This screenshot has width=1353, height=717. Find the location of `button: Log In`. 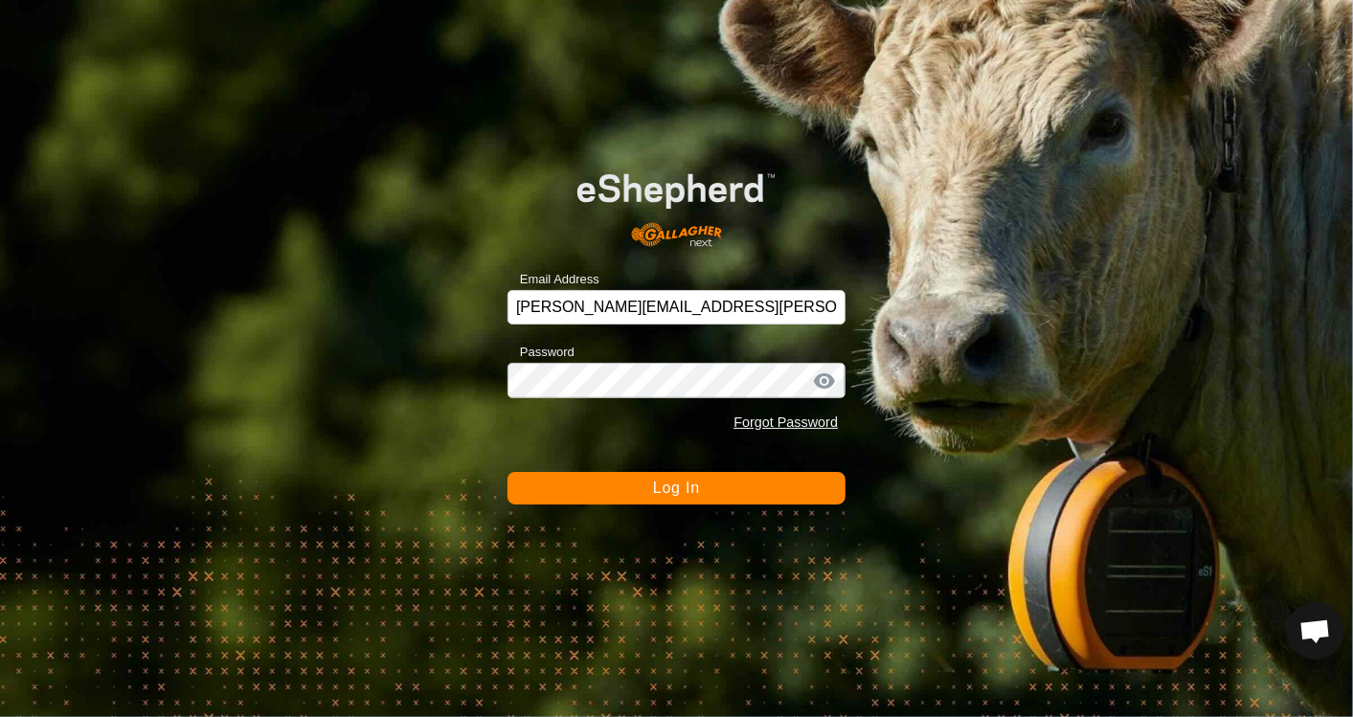

button: Log In is located at coordinates (676, 488).